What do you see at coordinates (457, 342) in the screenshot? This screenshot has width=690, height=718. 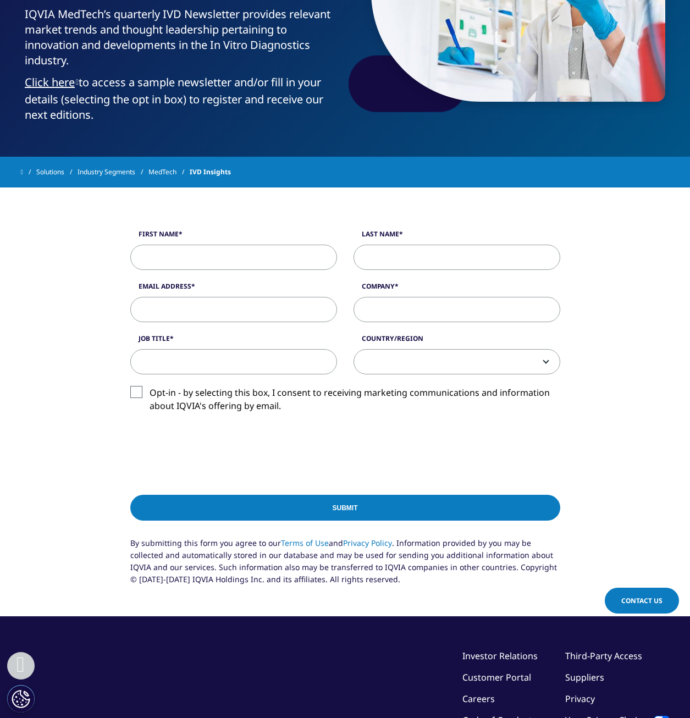 I see `label: Country/Region` at bounding box center [457, 342].